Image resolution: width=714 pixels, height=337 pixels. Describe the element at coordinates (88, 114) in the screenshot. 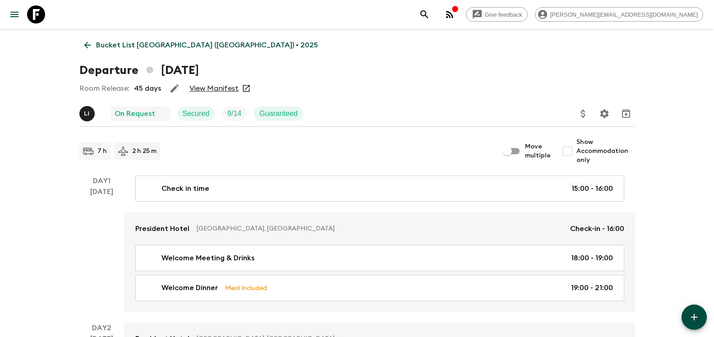

I see `button: LI` at that location.